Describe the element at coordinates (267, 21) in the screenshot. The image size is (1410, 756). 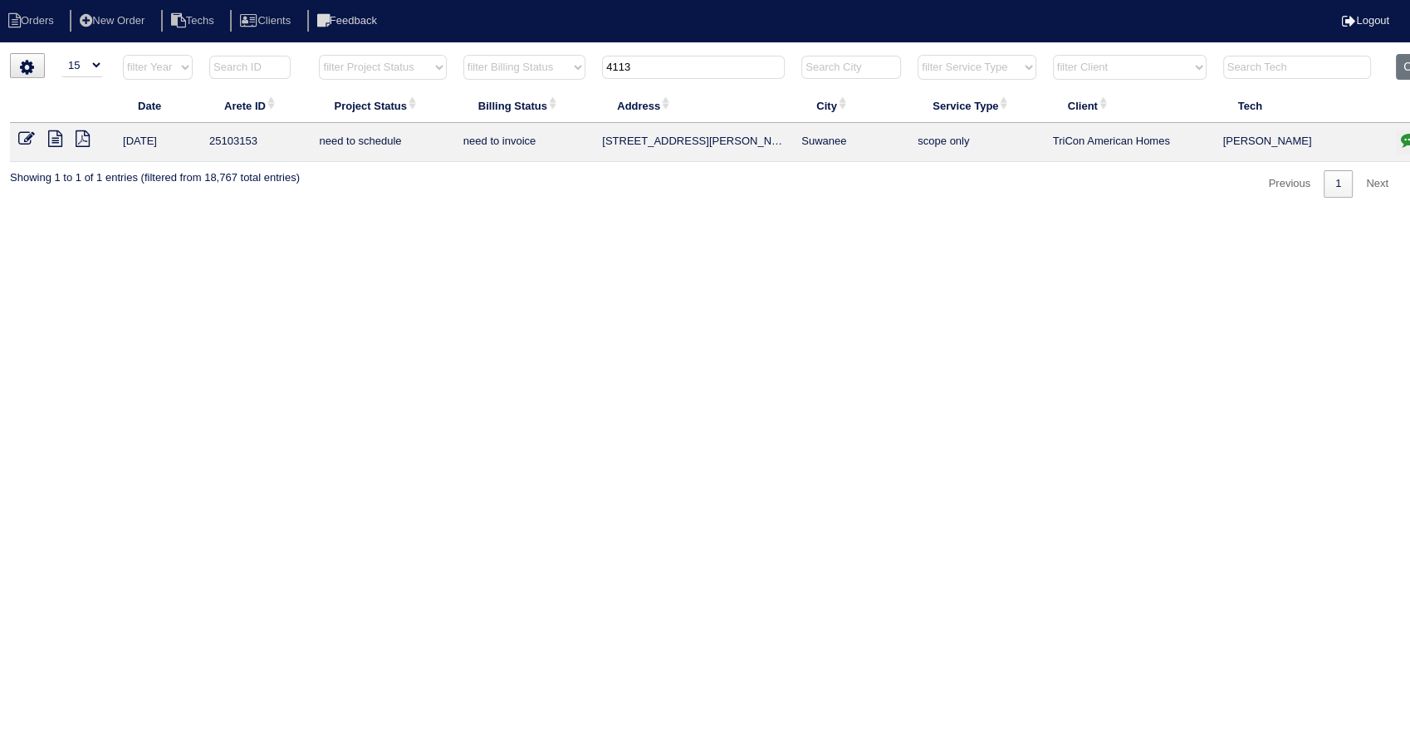
I see `li: Clients` at that location.